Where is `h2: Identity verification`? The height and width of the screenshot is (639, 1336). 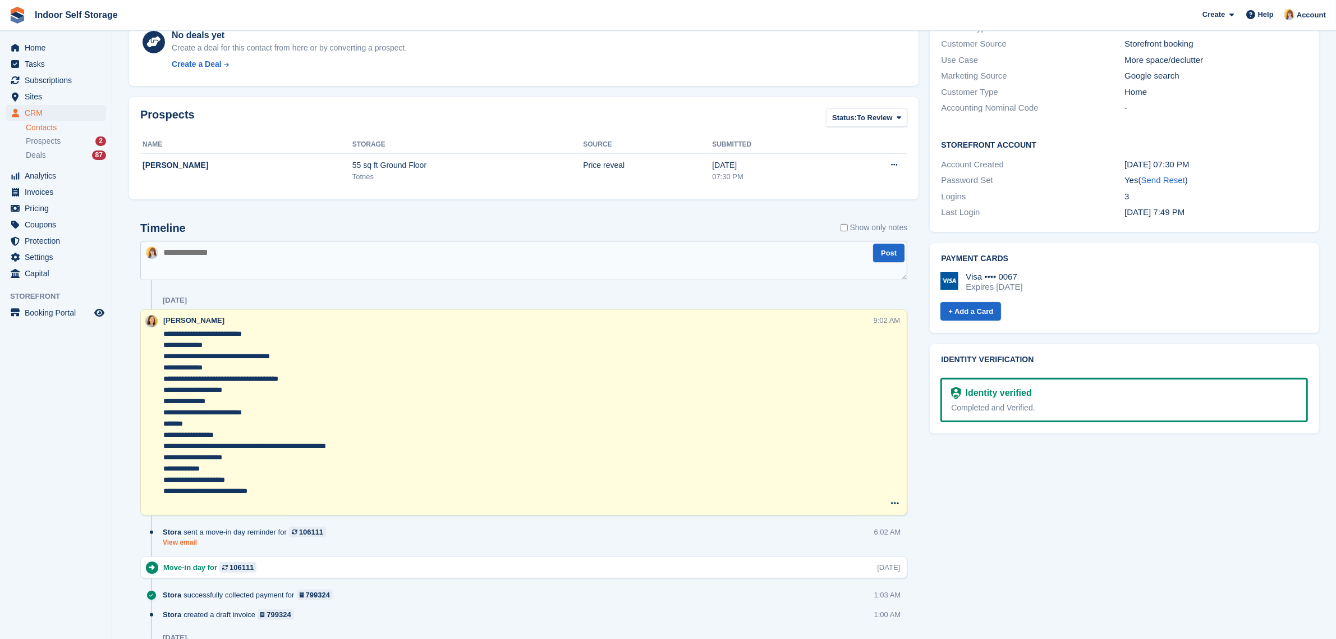
h2: Identity verification is located at coordinates (1124, 360).